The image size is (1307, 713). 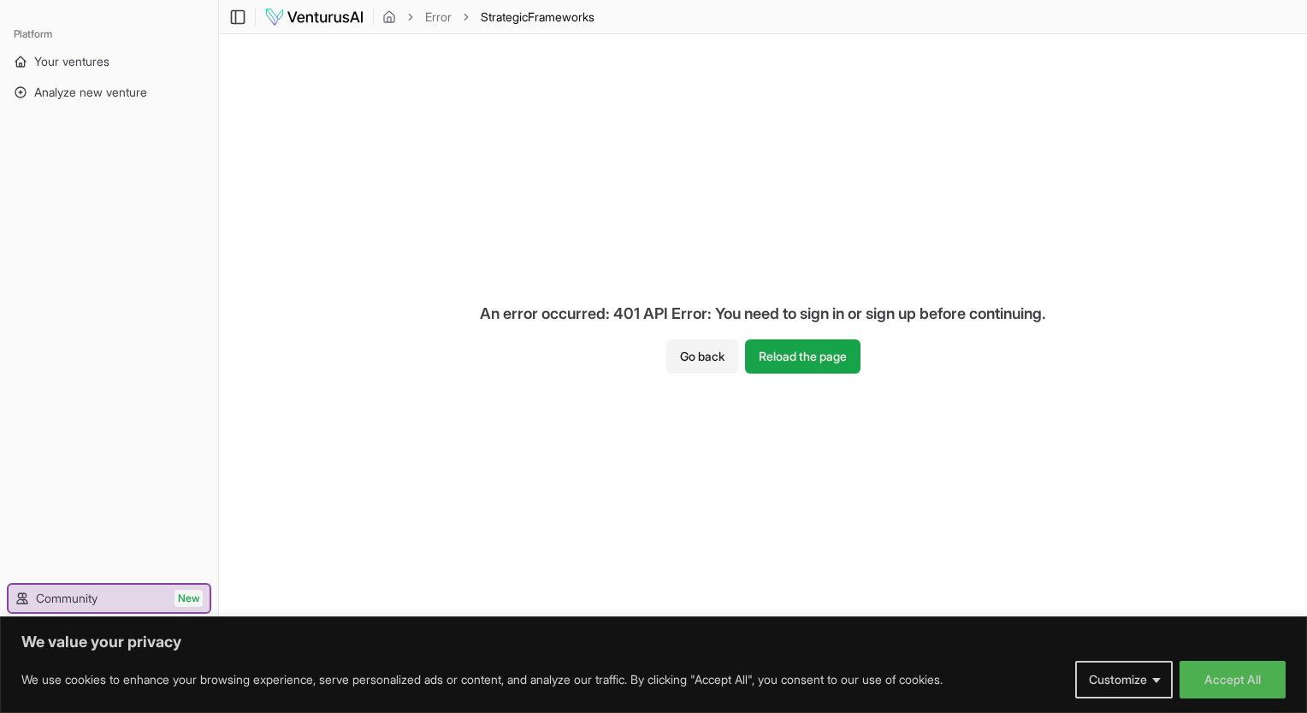 What do you see at coordinates (188, 599) in the screenshot?
I see `span: New` at bounding box center [188, 599].